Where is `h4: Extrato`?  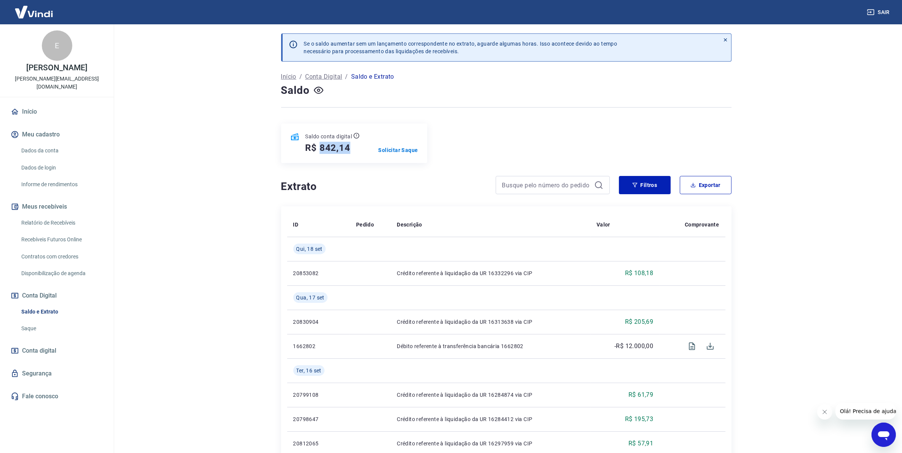 h4: Extrato is located at coordinates (384, 187).